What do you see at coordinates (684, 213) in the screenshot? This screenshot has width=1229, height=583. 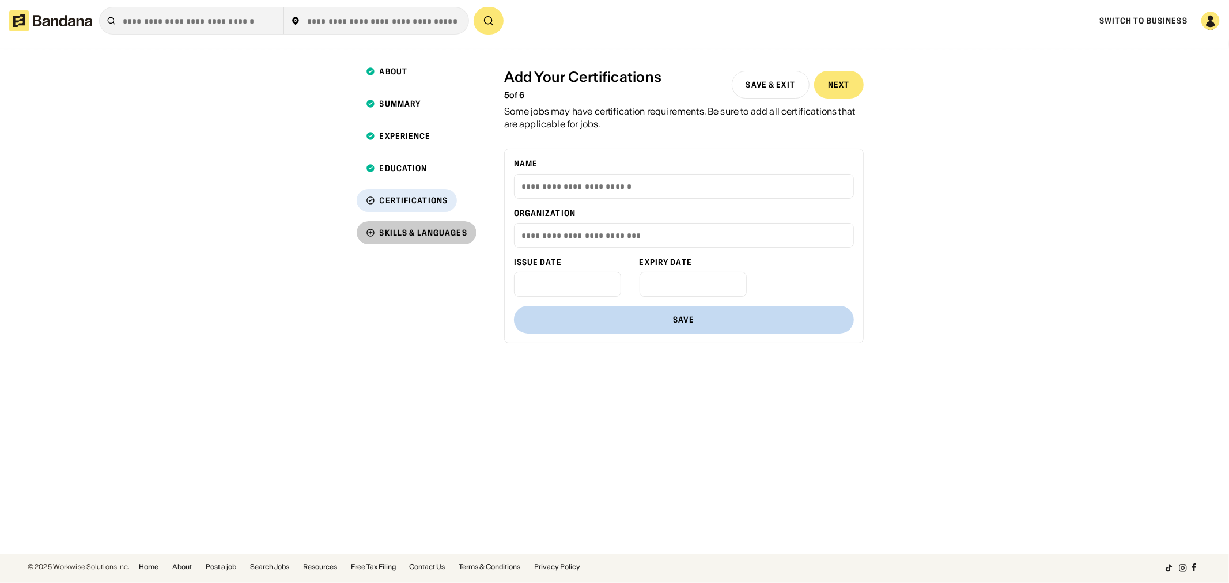 I see `div: Organization` at bounding box center [684, 213].